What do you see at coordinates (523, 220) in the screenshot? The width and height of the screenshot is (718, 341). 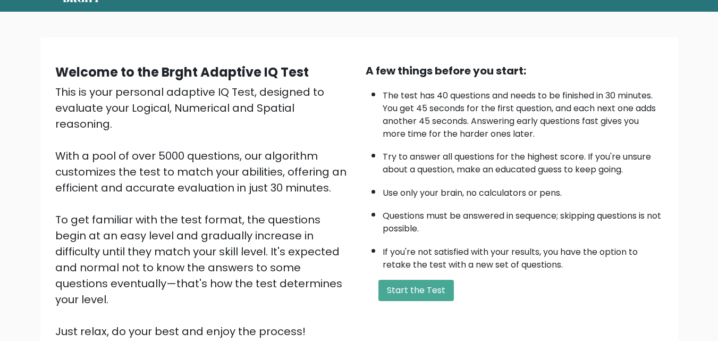 I see `li: Questions must be answered in sequence; skipping questions is not possible.` at bounding box center [523, 220].